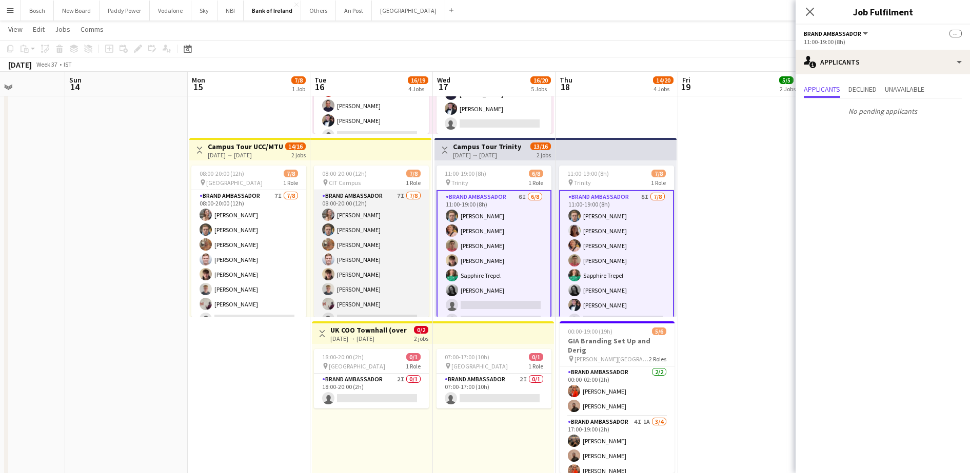  Describe the element at coordinates (541, 146) in the screenshot. I see `span: 13/16` at that location.